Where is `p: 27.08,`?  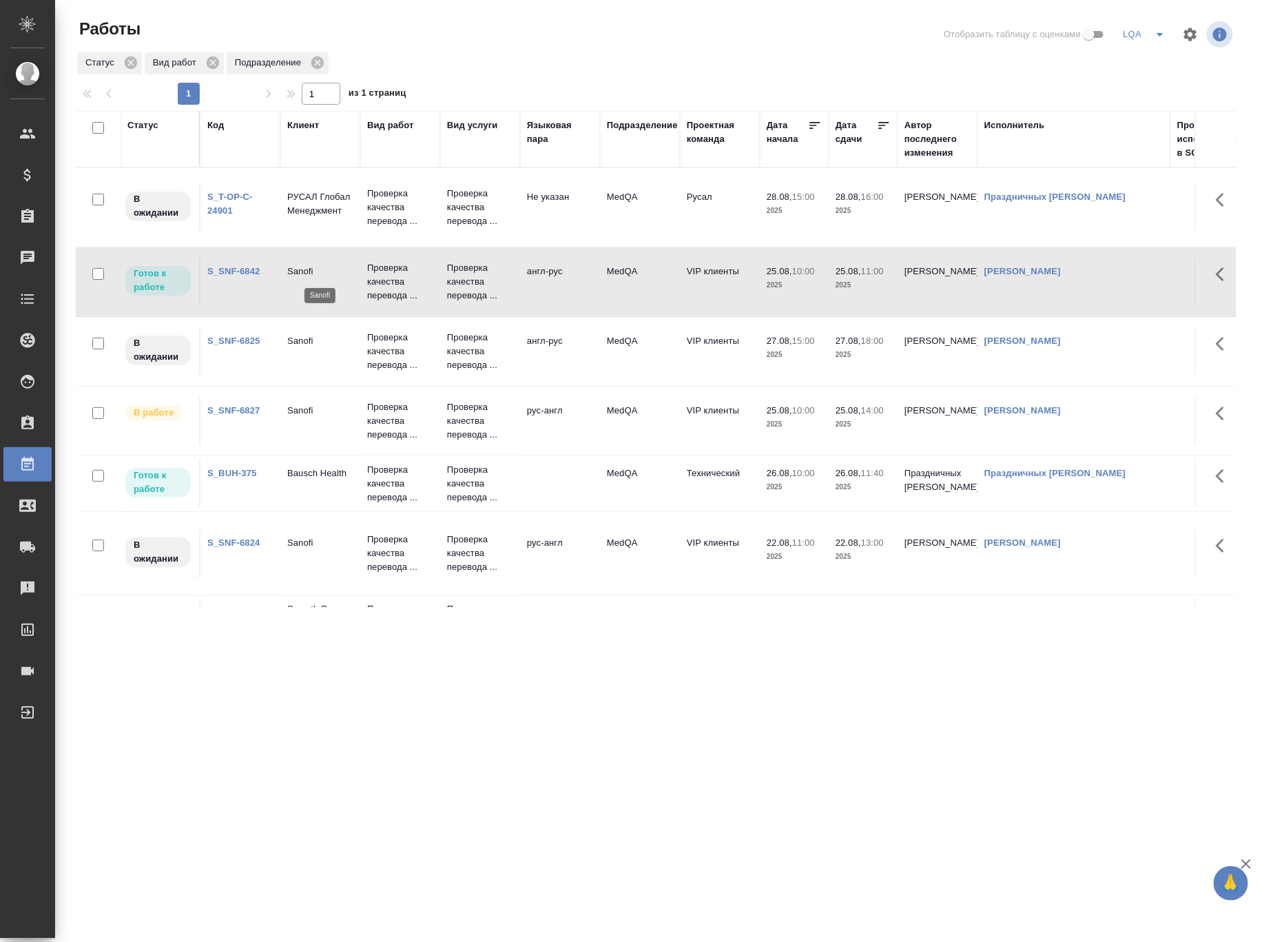
p: 27.08, is located at coordinates (779, 340).